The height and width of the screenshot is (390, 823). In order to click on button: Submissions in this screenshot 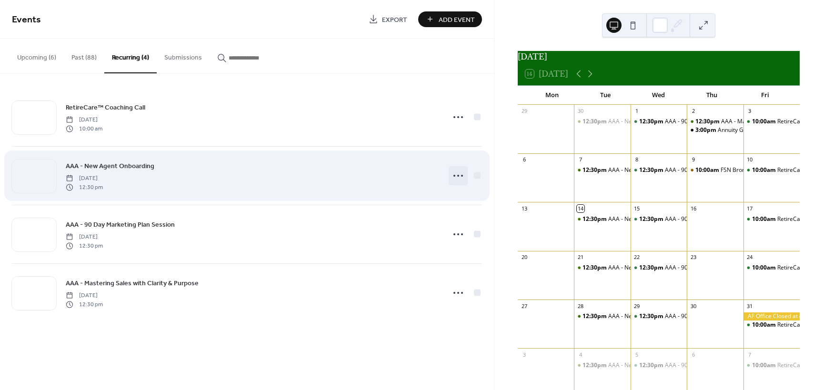, I will do `click(183, 55)`.